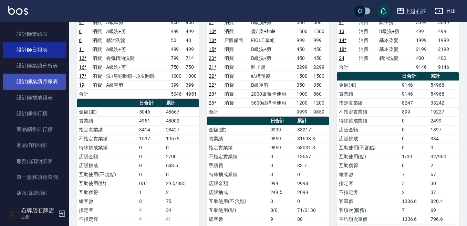 The height and width of the screenshot is (226, 467). Describe the element at coordinates (150, 192) in the screenshot. I see `td: 1` at that location.